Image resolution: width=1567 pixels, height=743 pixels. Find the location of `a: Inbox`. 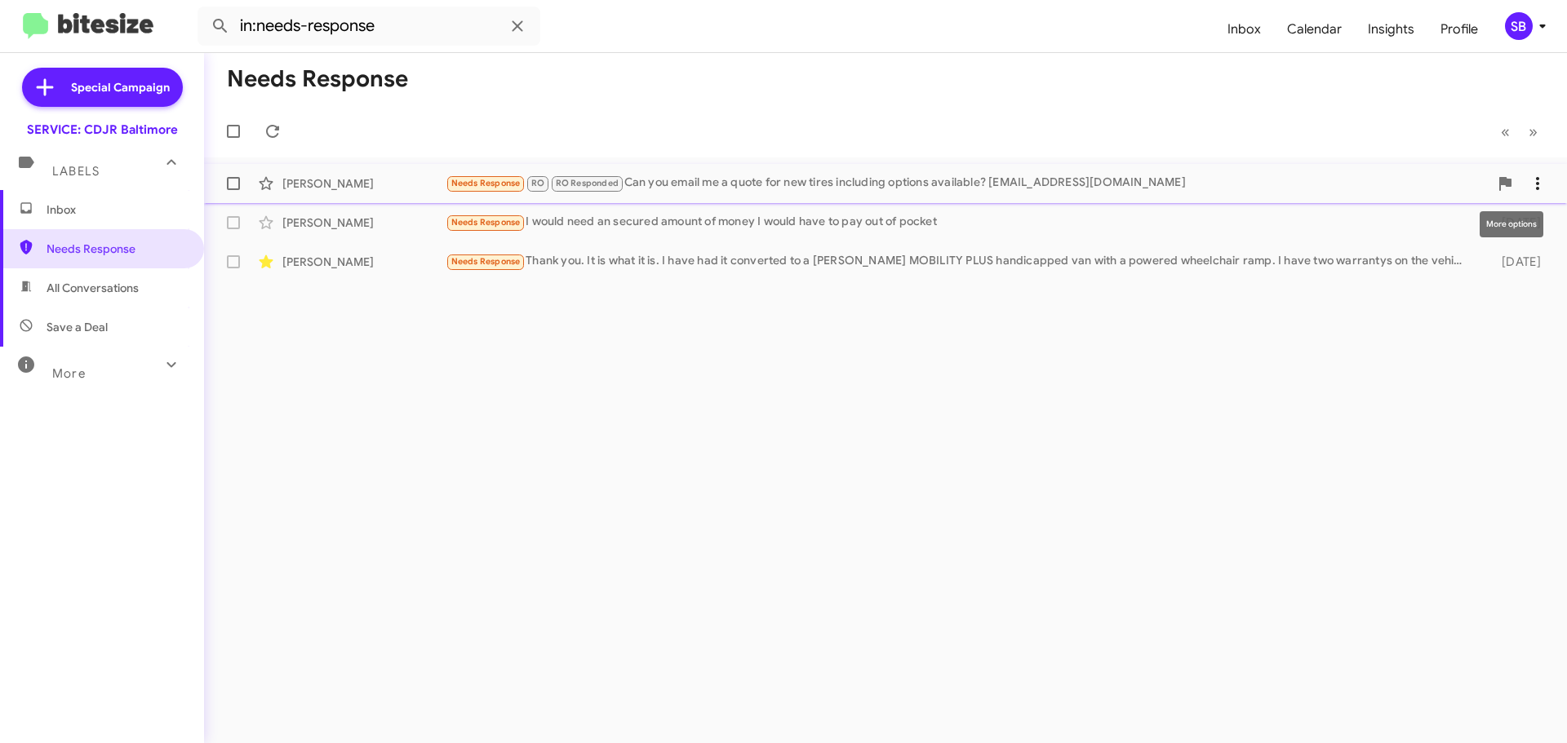

a: Inbox is located at coordinates (1244, 29).